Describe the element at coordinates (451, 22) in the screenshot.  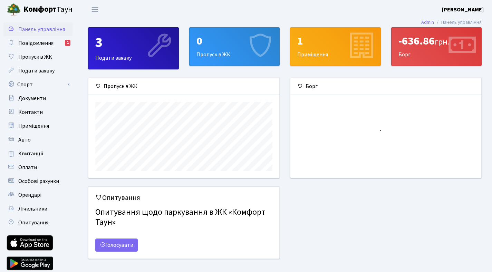
I see `nav: breadcrumb` at that location.